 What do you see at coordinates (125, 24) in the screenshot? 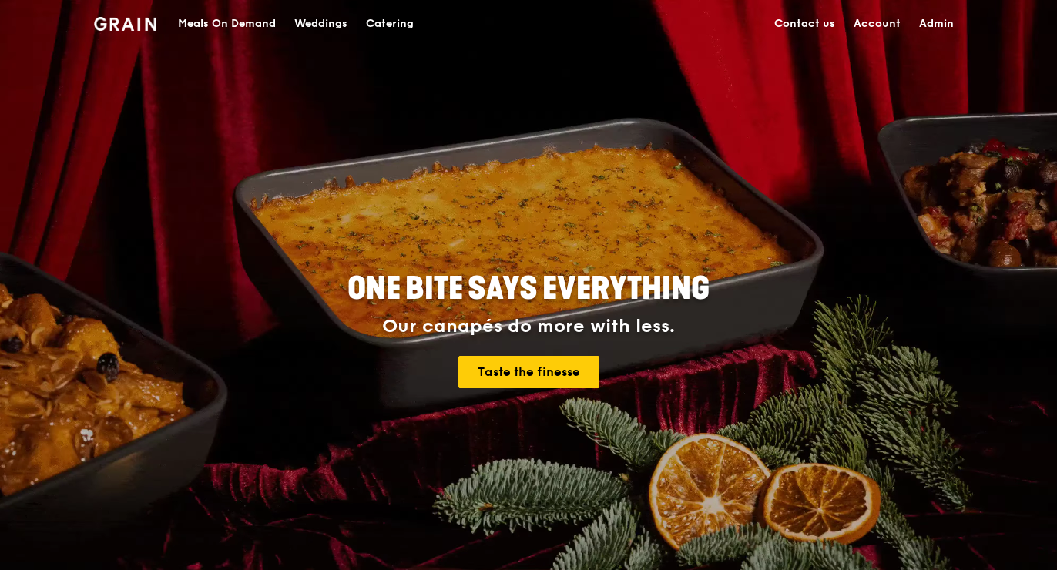
I see `img: Grain` at bounding box center [125, 24].